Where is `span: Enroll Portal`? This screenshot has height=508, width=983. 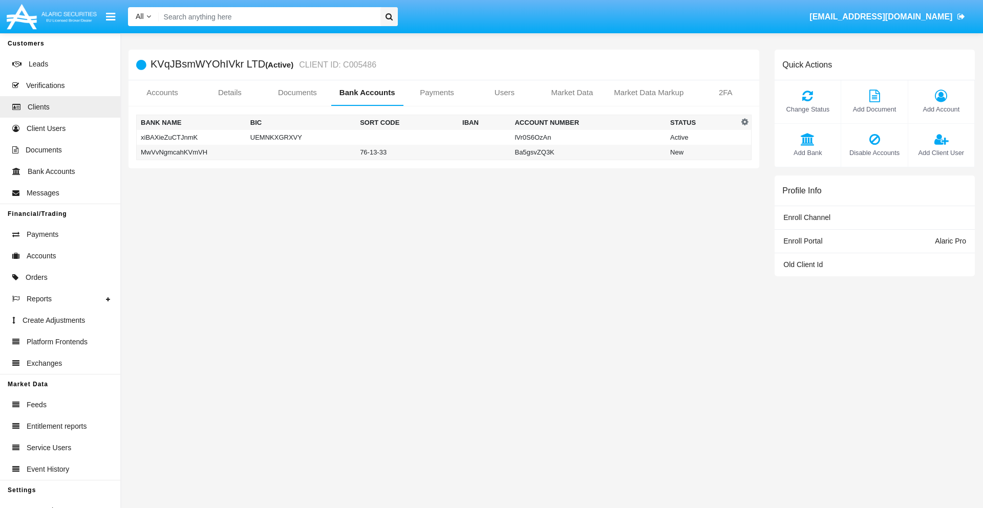 span: Enroll Portal is located at coordinates (802, 241).